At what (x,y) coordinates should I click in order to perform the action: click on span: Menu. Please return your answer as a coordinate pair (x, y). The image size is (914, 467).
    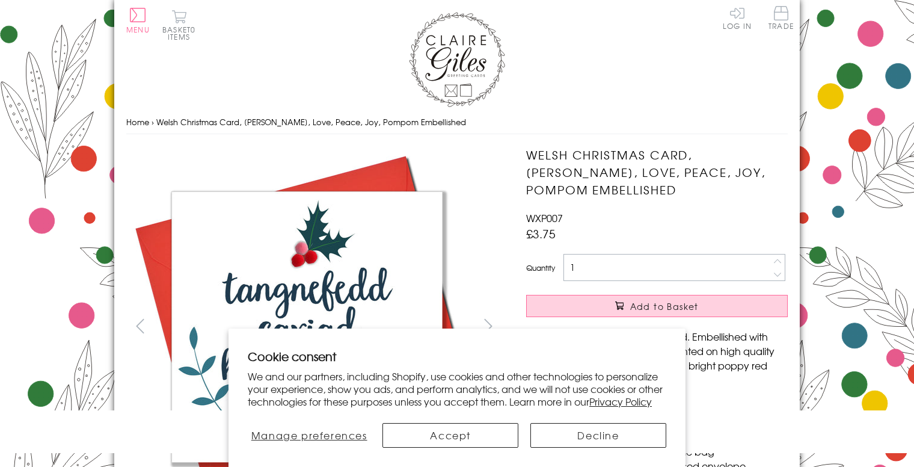
    Looking at the image, I should click on (138, 29).